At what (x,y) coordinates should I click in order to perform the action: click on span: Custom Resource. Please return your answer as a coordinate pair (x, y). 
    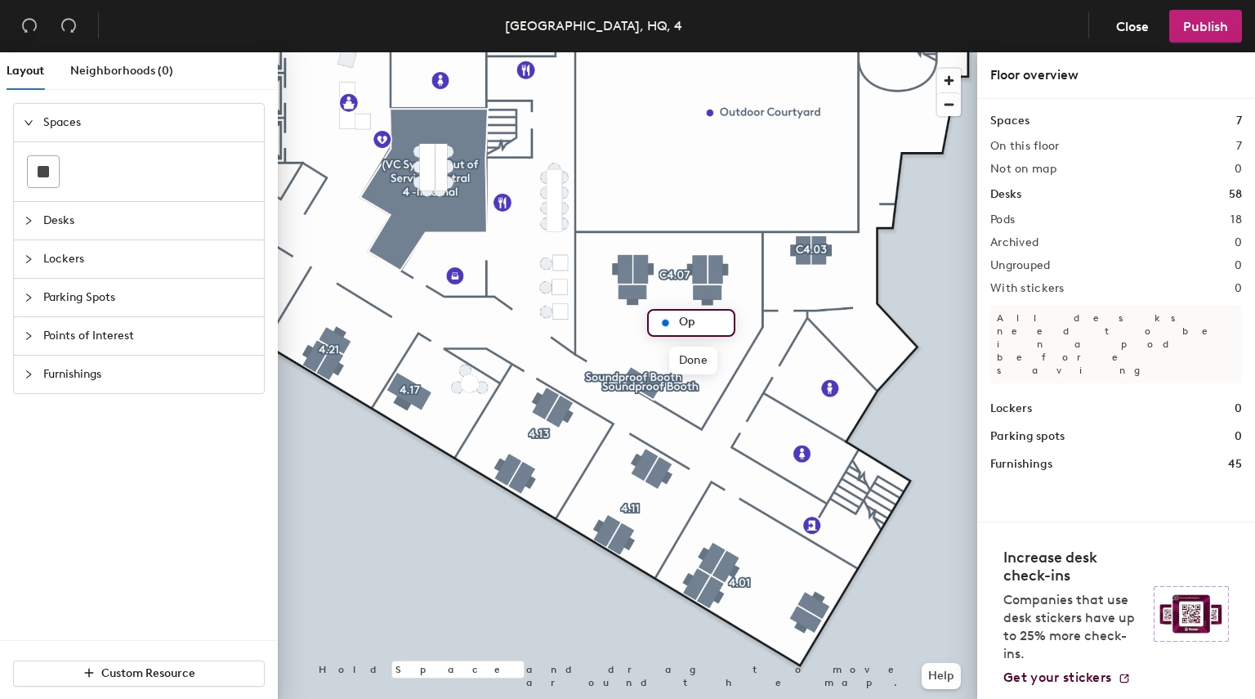
    Looking at the image, I should click on (148, 673).